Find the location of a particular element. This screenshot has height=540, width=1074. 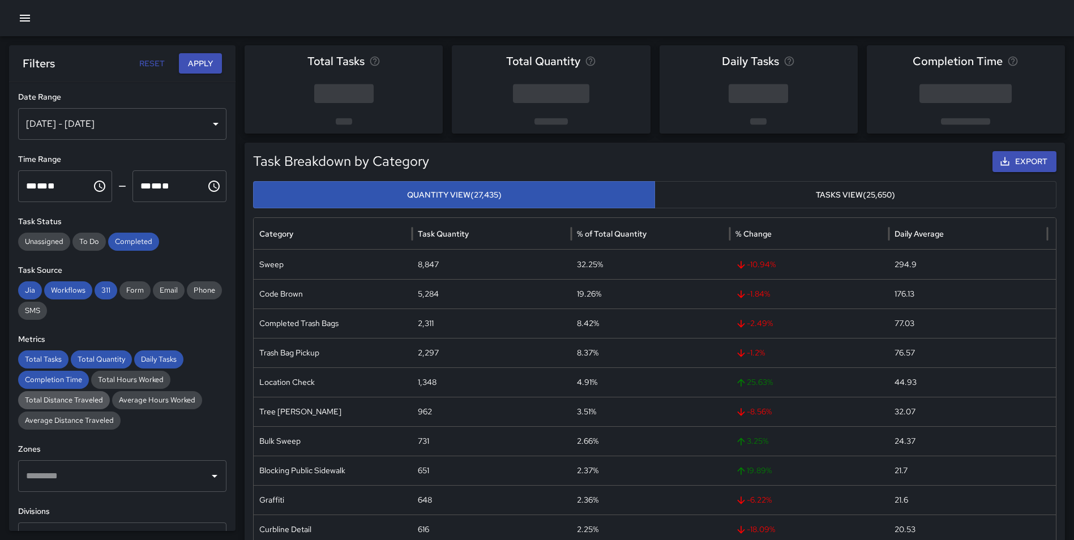

div: 651 is located at coordinates (492, 471).